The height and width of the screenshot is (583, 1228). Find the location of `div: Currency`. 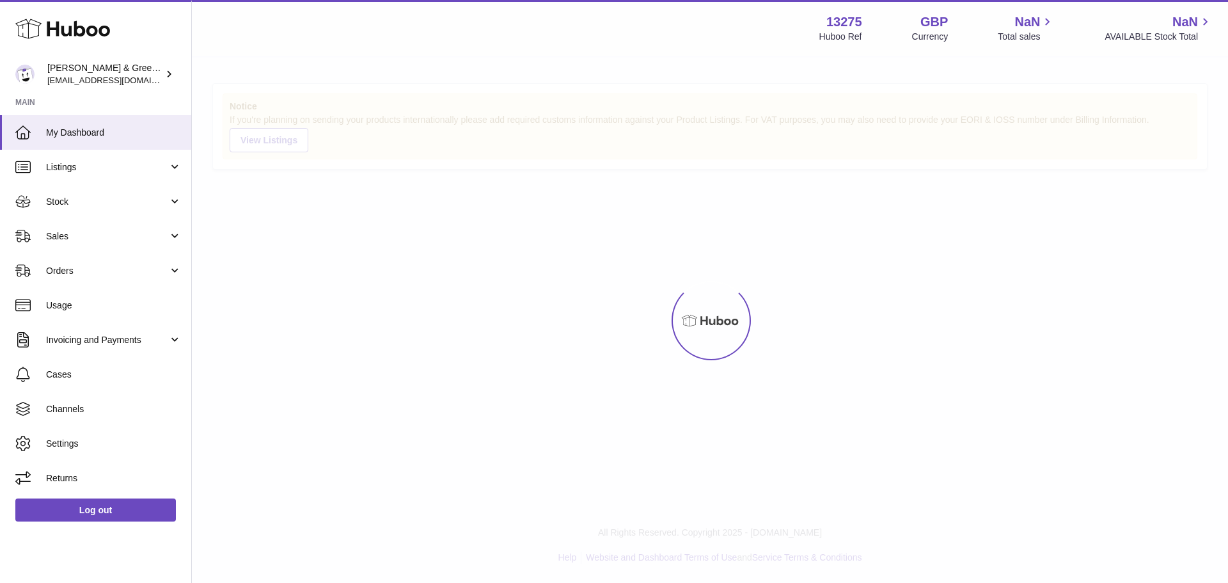

div: Currency is located at coordinates (930, 36).